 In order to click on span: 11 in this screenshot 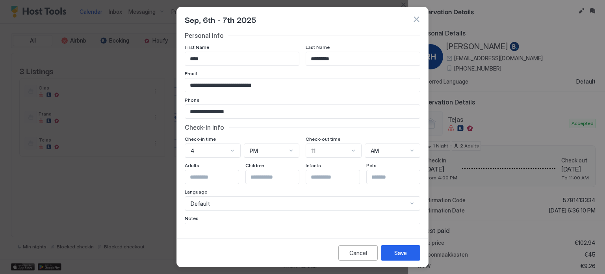, I will do `click(313, 151)`.